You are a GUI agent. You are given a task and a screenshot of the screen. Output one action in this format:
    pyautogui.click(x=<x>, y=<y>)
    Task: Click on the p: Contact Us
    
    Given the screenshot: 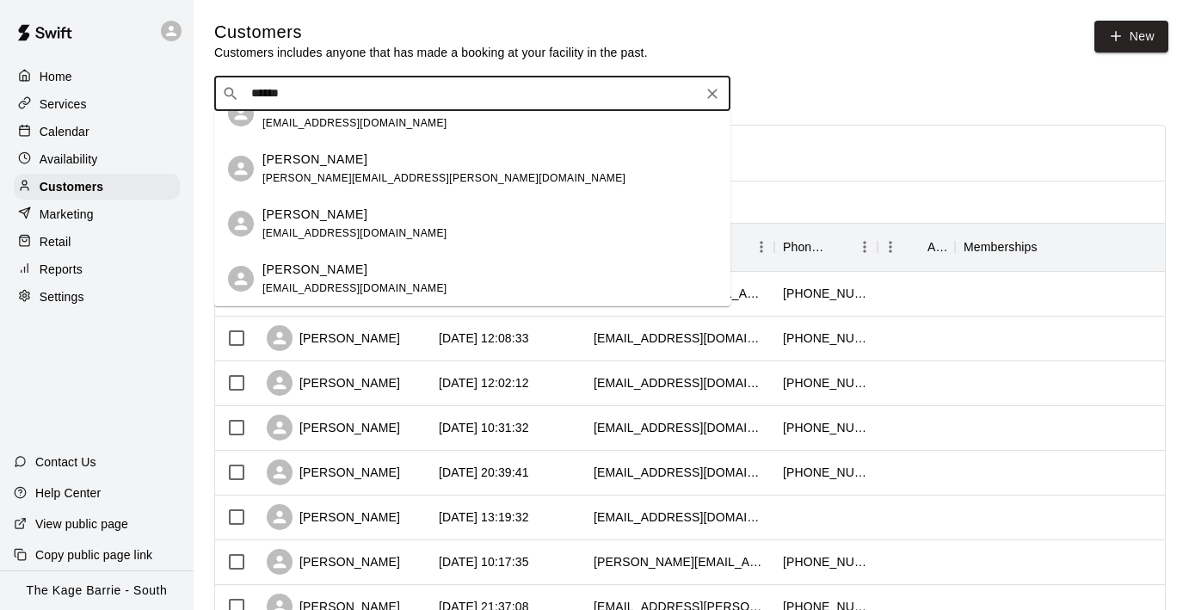 What is the action you would take?
    pyautogui.click(x=65, y=462)
    